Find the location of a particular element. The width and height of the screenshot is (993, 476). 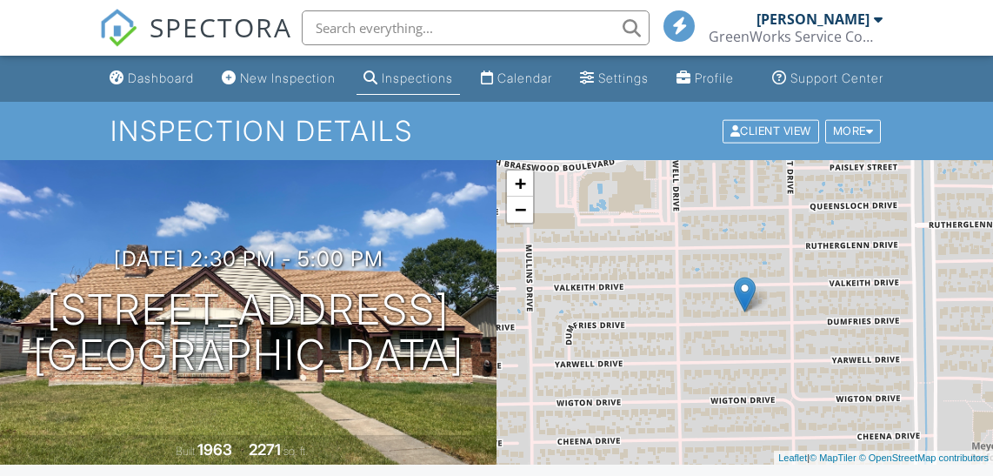

div: Support Center is located at coordinates (836, 77).